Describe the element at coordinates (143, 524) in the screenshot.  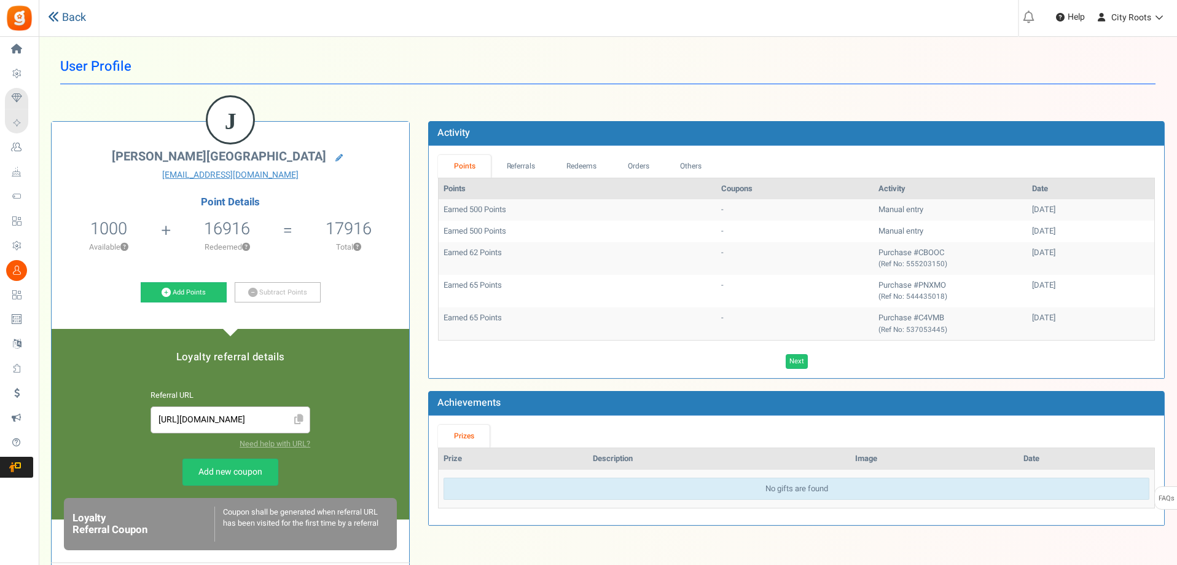
I see `h6: Loyalty Referral Coupon` at that location.